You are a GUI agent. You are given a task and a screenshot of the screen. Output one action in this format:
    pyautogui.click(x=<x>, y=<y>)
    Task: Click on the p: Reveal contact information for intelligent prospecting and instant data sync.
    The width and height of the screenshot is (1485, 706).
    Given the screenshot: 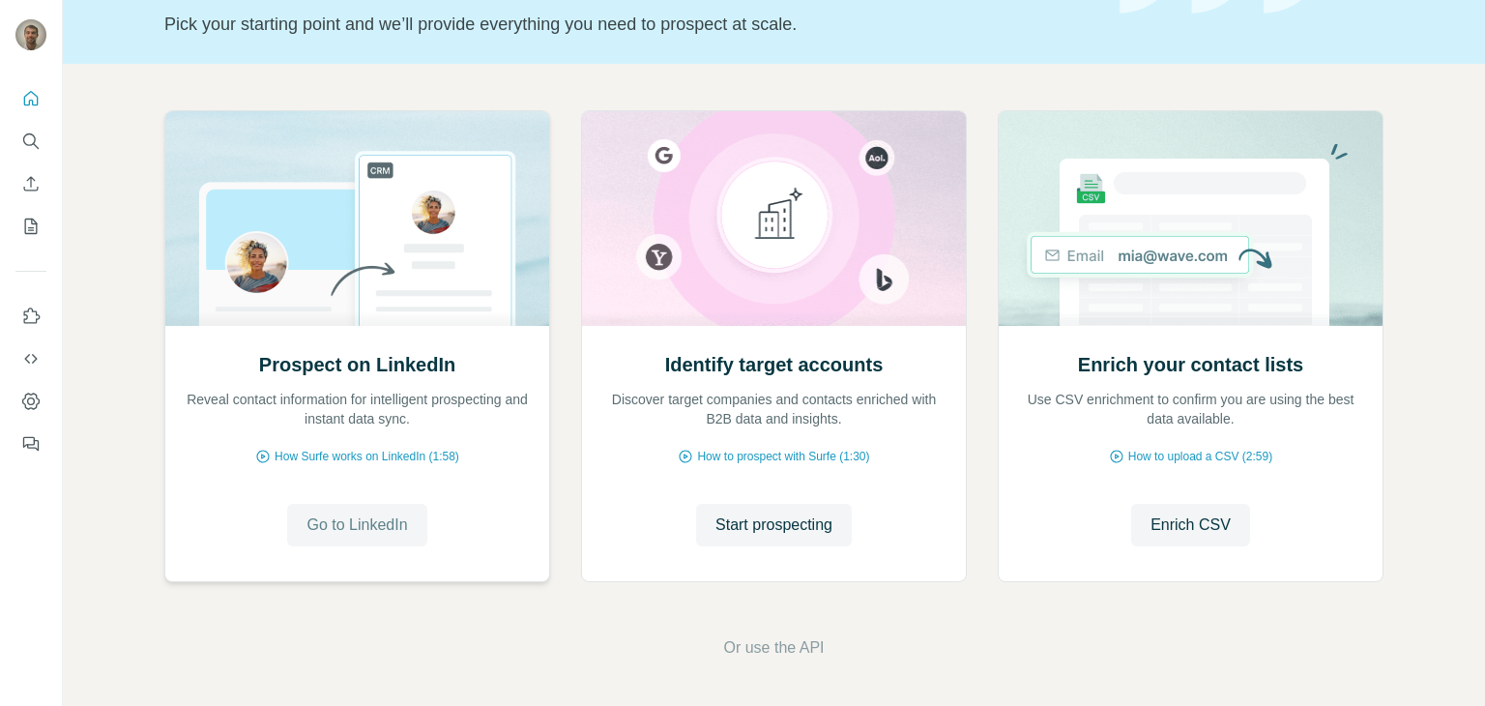 What is the action you would take?
    pyautogui.click(x=357, y=409)
    